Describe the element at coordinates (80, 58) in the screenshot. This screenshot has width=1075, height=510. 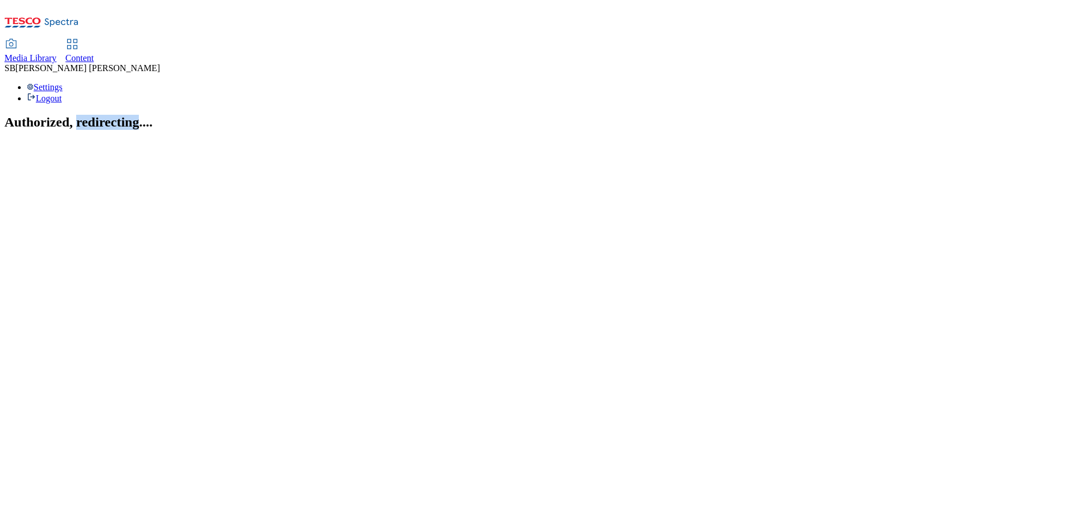
I see `span: Content` at that location.